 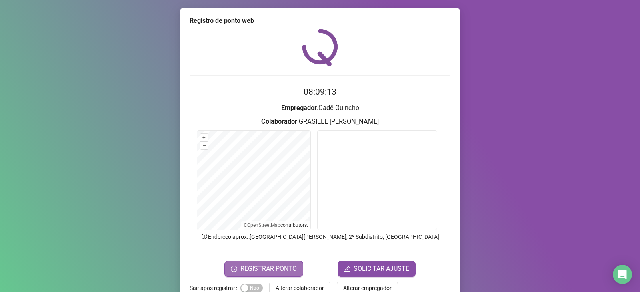 I want to click on button: editSOLICITAR AJUSTE, so click(x=376, y=269).